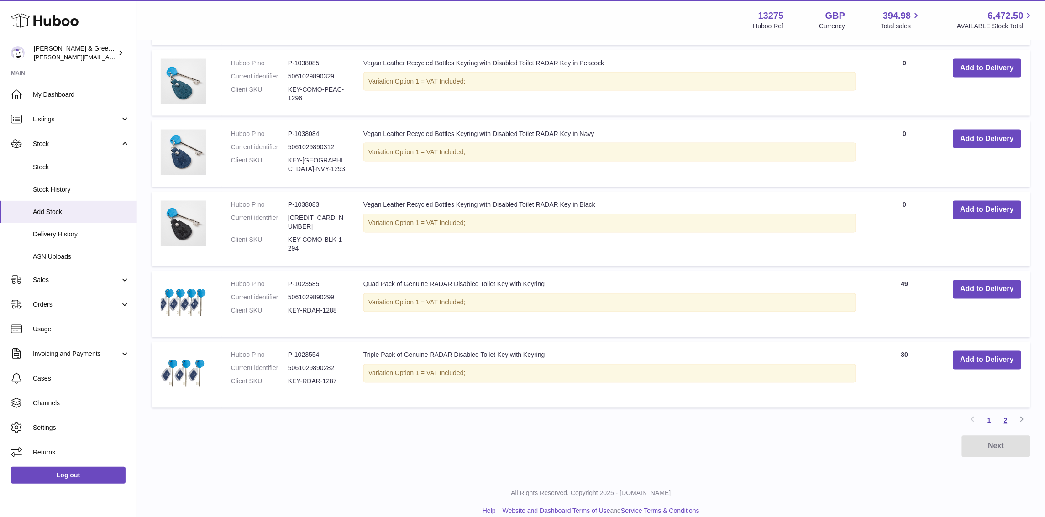 This screenshot has height=517, width=1045. What do you see at coordinates (995, 26) in the screenshot?
I see `span: AVAILABLE Stock Total` at bounding box center [995, 26].